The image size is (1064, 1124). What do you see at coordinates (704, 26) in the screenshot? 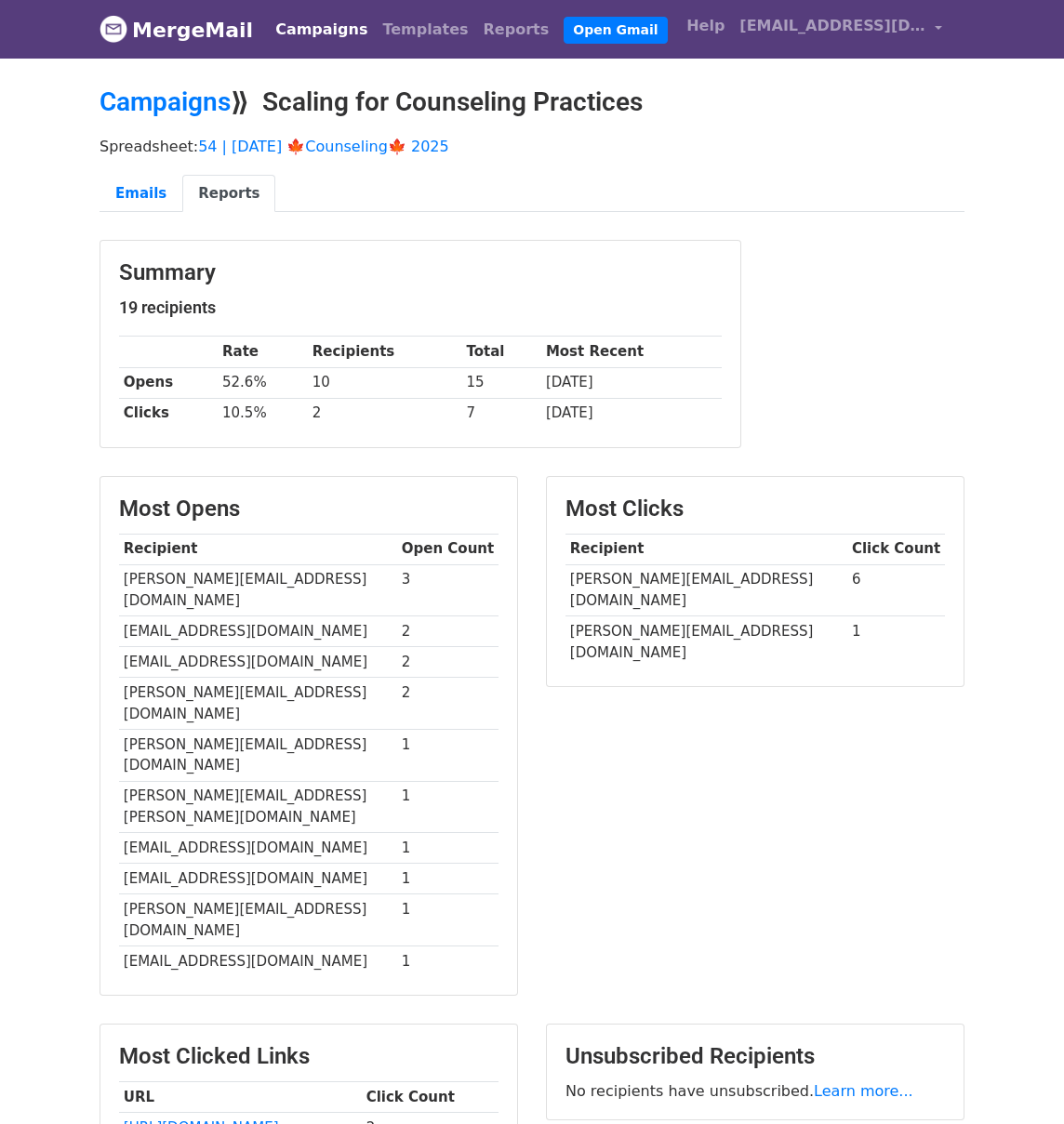
I see `a: Help` at bounding box center [704, 26].